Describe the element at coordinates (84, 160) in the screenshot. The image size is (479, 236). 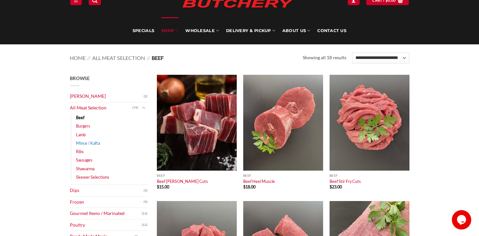
I see `a: Sausages` at that location.